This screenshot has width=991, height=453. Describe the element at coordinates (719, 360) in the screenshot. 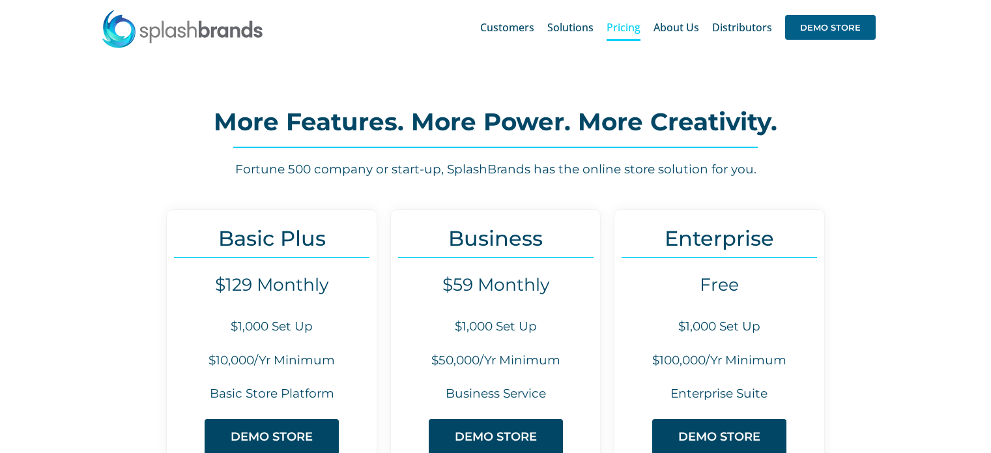

I see `h6: $100,000/Yr Minimum` at that location.